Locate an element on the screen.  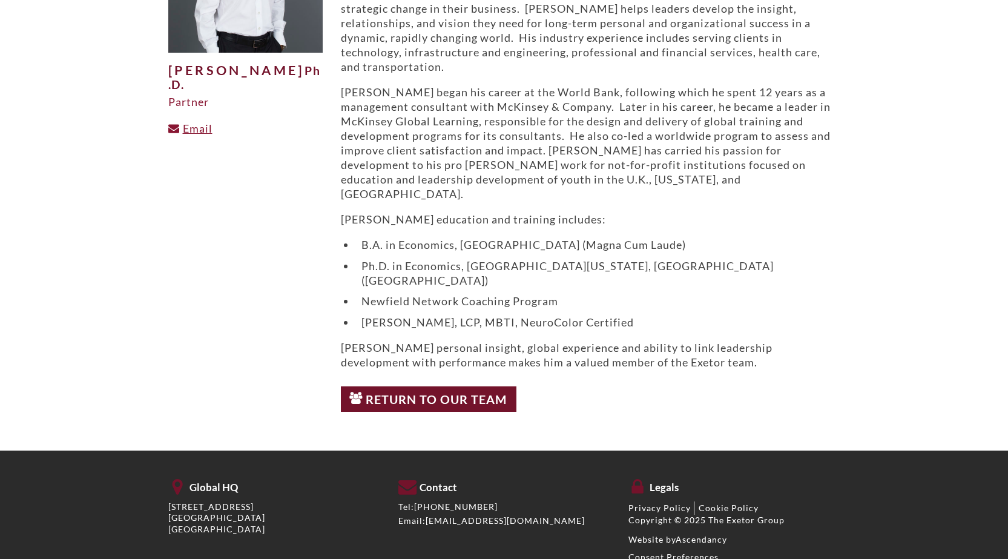
span: Ph.D. is located at coordinates (245, 78).